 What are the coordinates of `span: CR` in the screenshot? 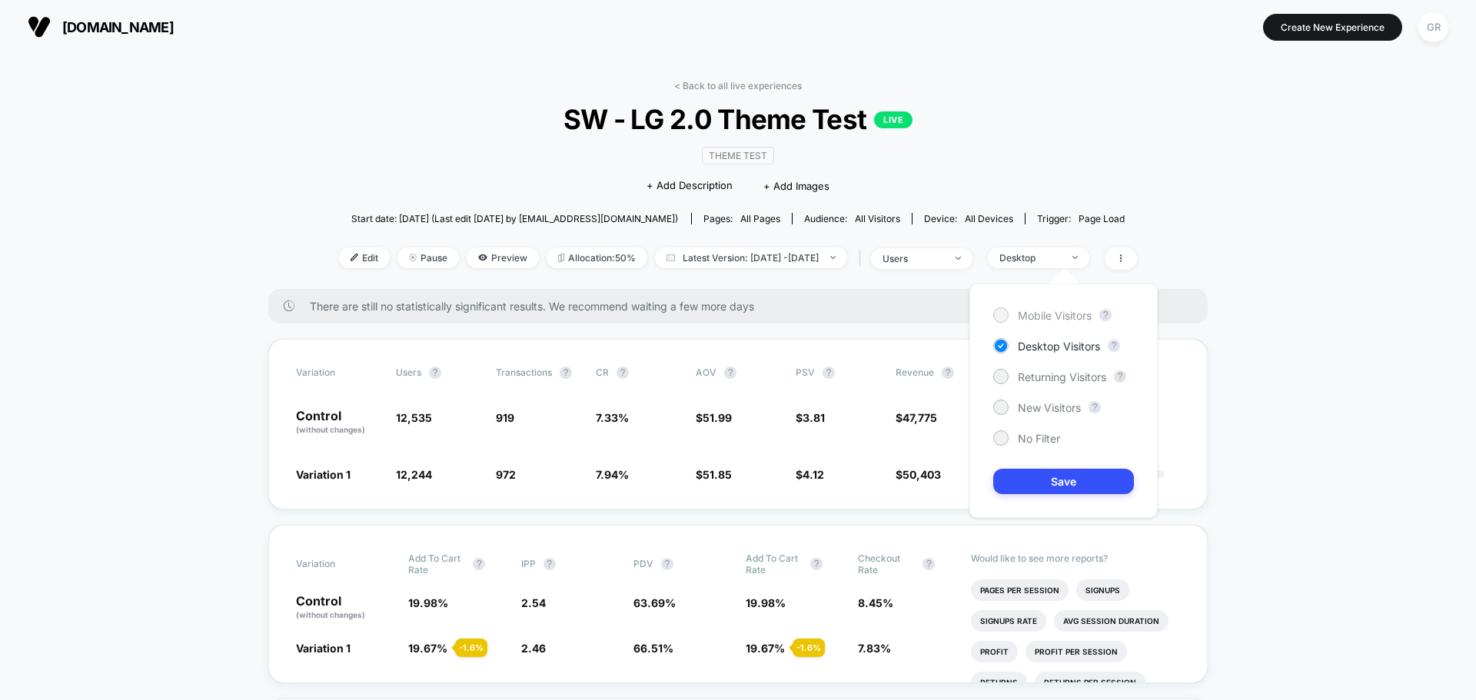 It's located at (602, 372).